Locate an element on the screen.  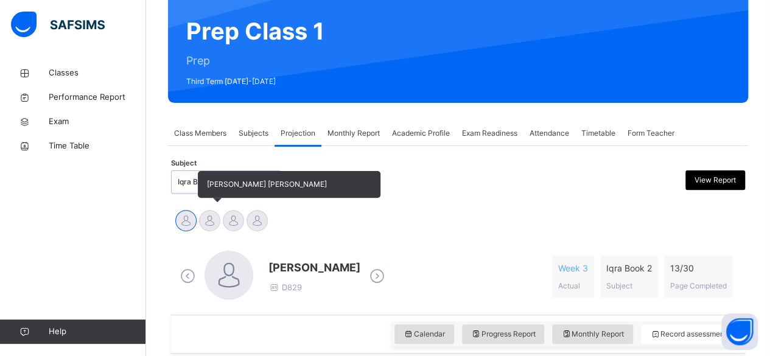
span: Exam Readiness is located at coordinates (490, 133).